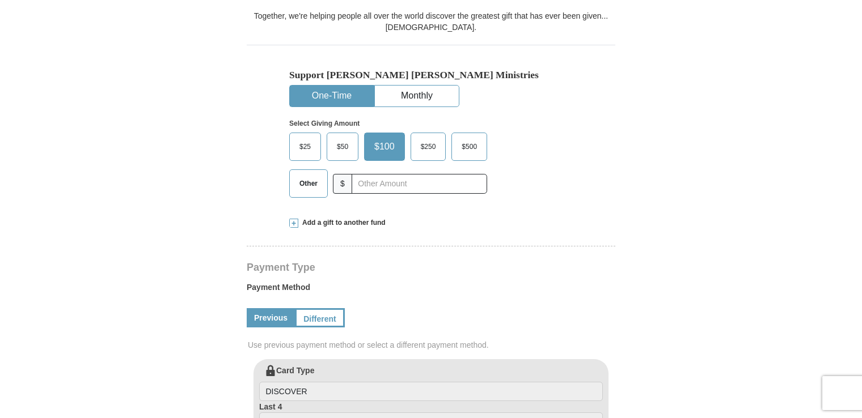  Describe the element at coordinates (419, 184) in the screenshot. I see `input: Other Amount` at that location.